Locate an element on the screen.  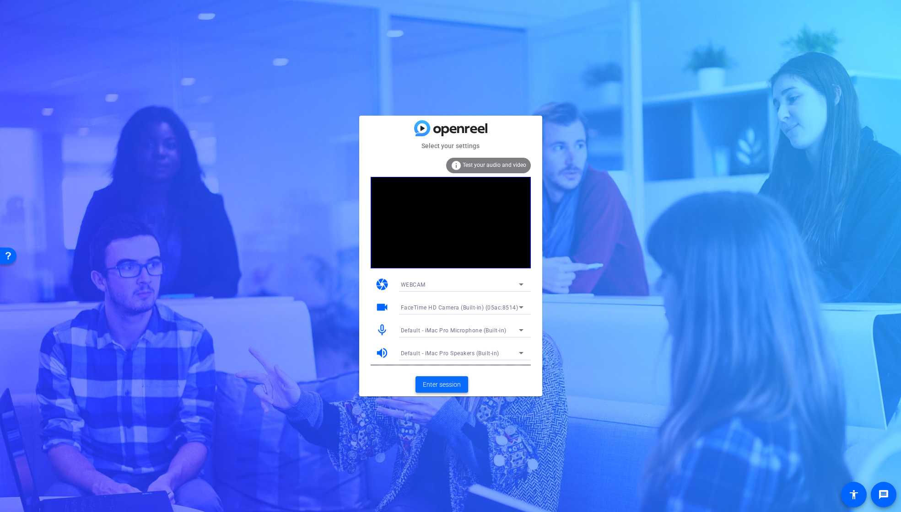
span: FaceTime HD Camera (Built-in) (05ac:8514) is located at coordinates (459, 308).